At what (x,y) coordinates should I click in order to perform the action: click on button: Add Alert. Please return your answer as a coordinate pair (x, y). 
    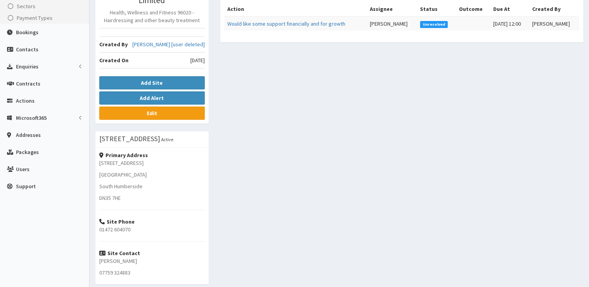
    Looking at the image, I should click on (152, 98).